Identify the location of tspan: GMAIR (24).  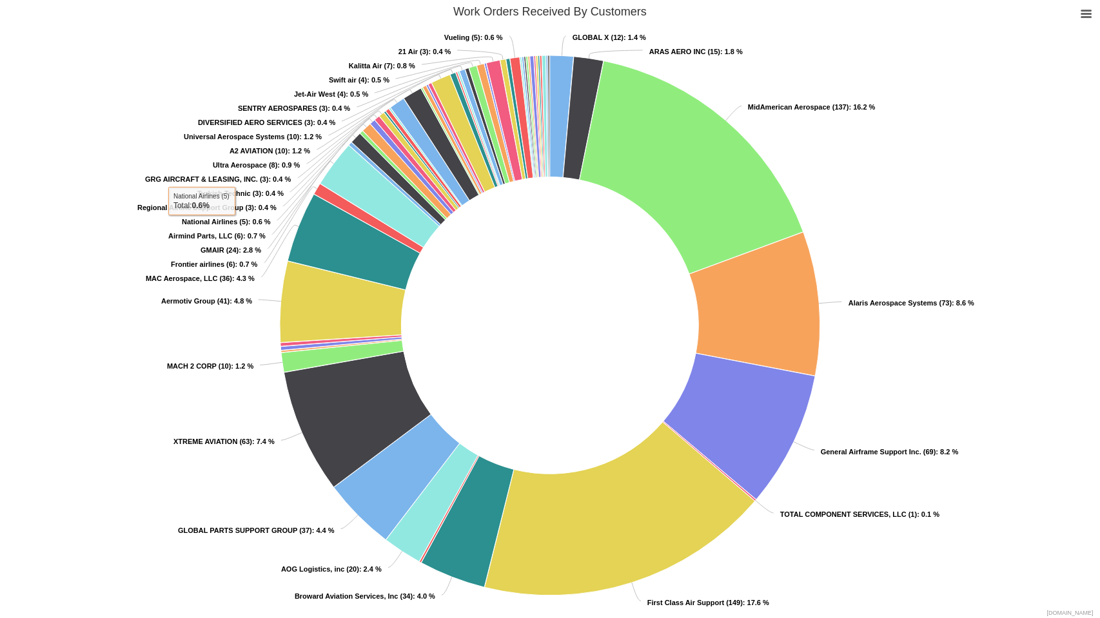
(220, 250).